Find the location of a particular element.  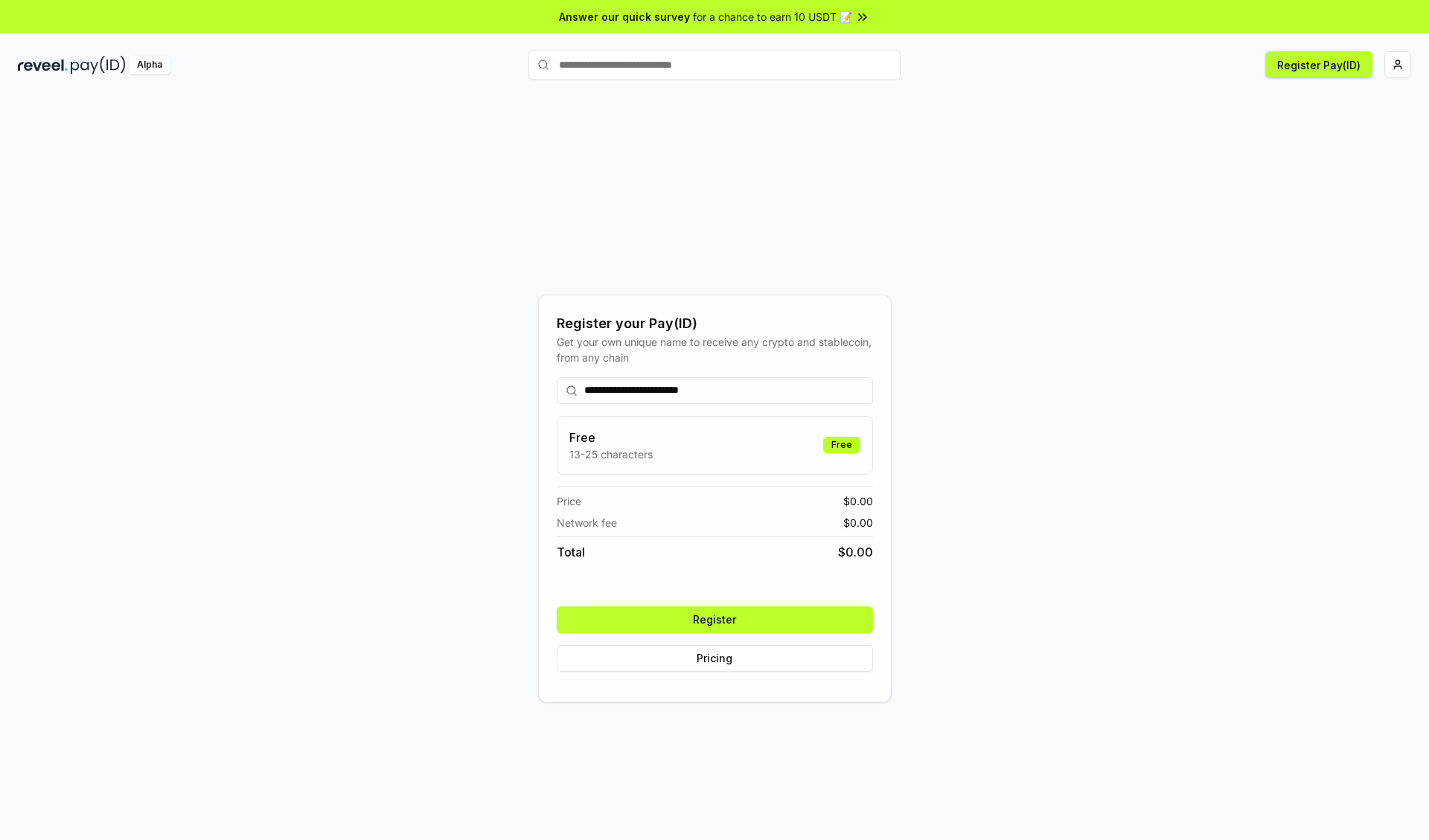

span: Answer our quick survey is located at coordinates (624, 17).